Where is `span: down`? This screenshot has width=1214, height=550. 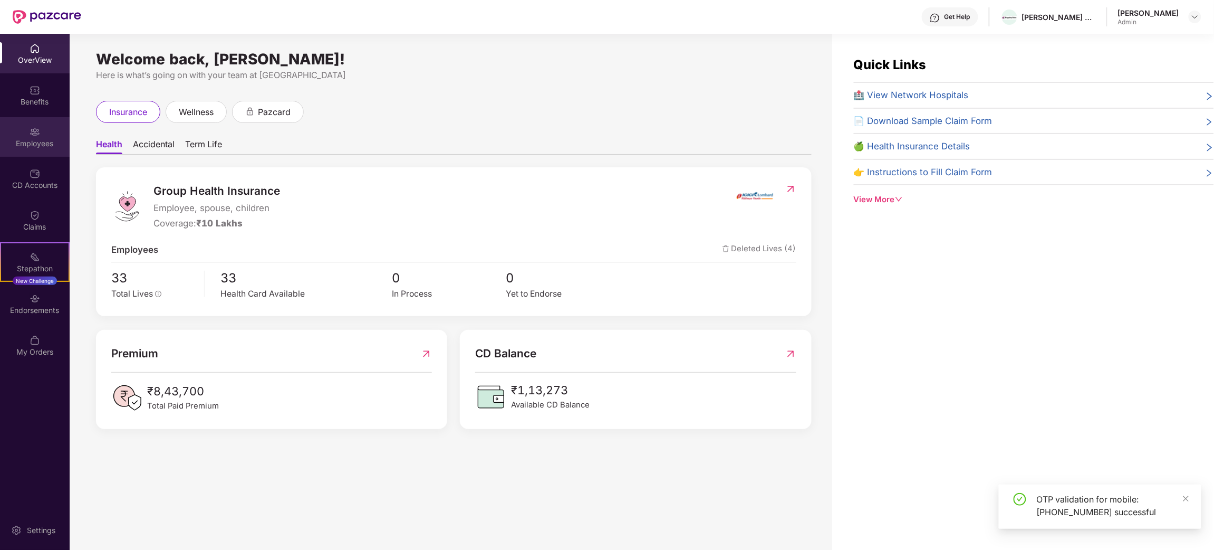
span: down is located at coordinates (899, 199).